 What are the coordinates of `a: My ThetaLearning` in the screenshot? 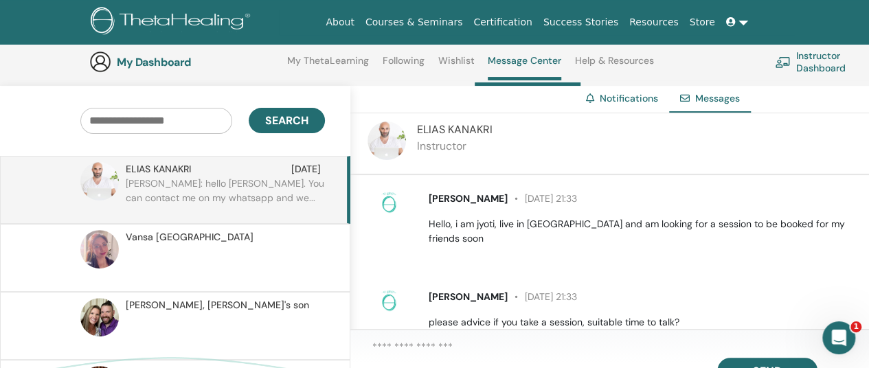 It's located at (328, 66).